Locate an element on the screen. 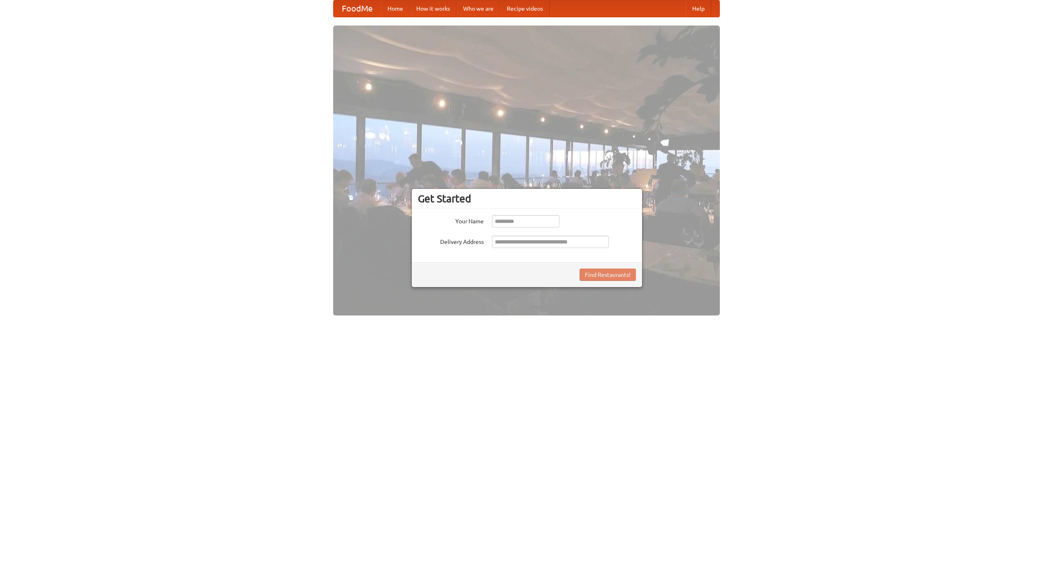  a: FoodMe is located at coordinates (357, 9).